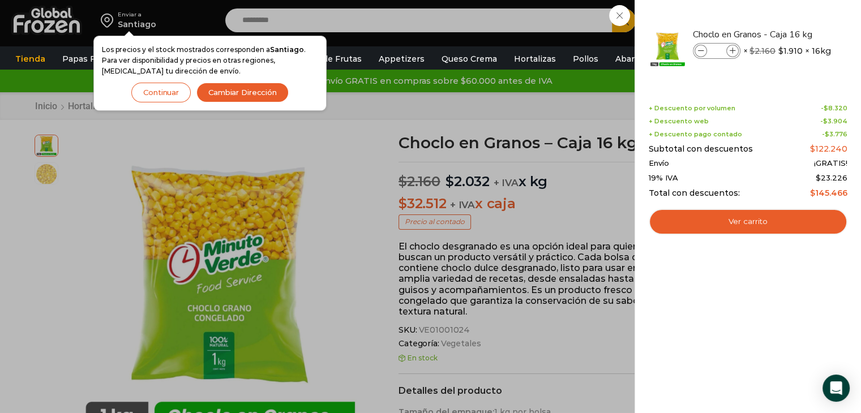 The image size is (861, 413). Describe the element at coordinates (832, 178) in the screenshot. I see `span: 23.226` at that location.